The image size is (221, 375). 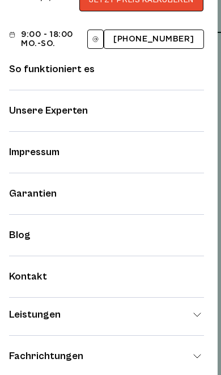 I want to click on img: Schedule, so click(x=12, y=35).